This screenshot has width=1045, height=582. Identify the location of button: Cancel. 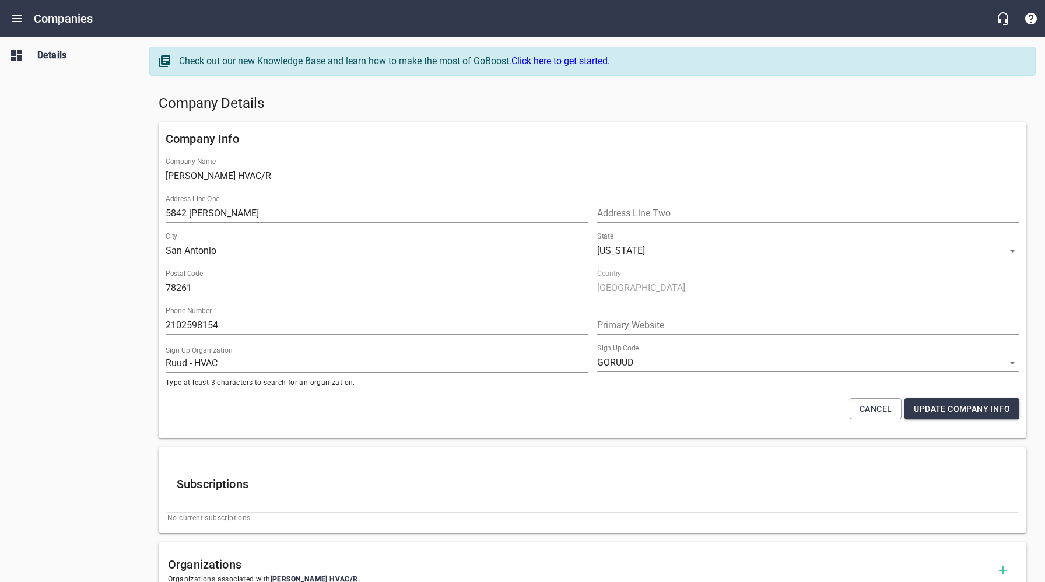
(876, 409).